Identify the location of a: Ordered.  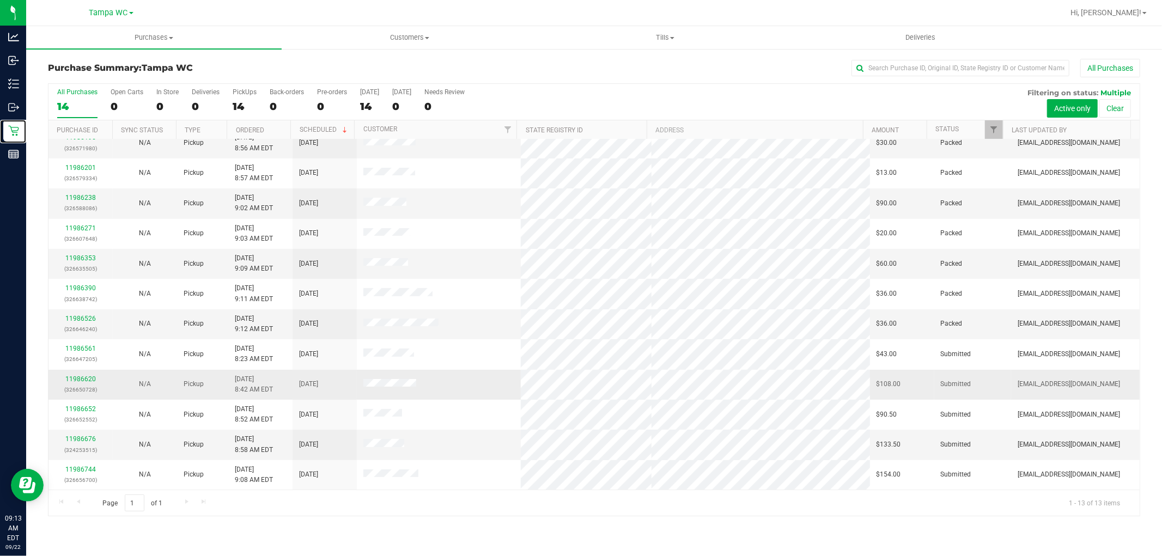
(250, 130).